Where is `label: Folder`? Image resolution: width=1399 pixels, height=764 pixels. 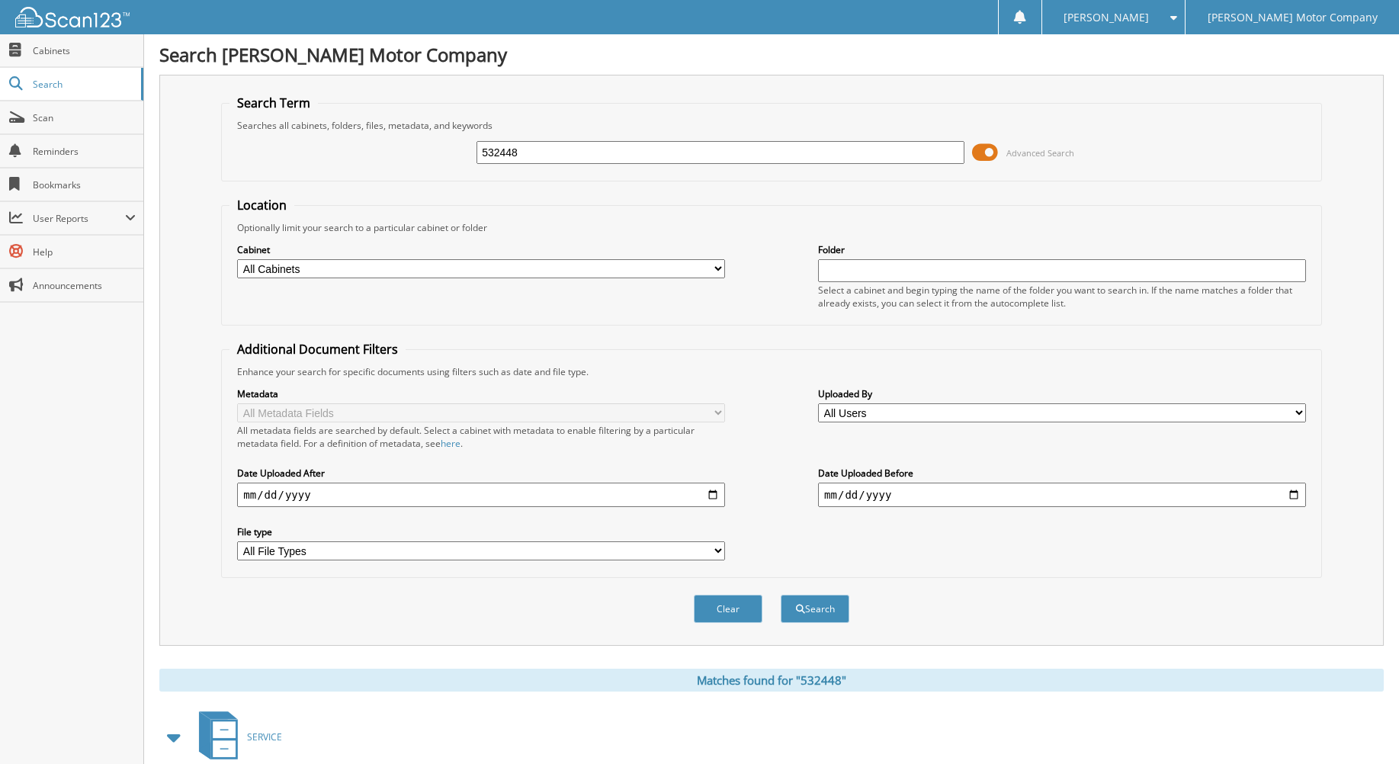 label: Folder is located at coordinates (1062, 249).